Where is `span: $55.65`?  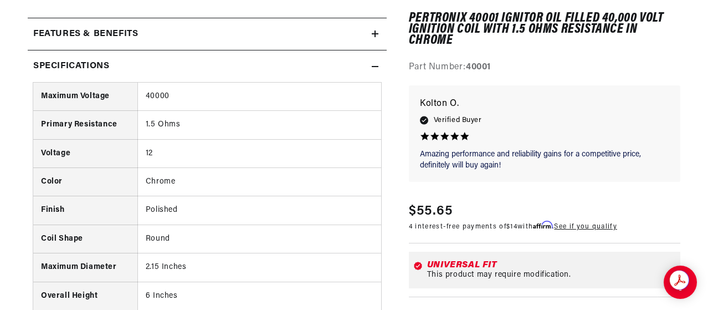
span: $55.65 is located at coordinates (431, 212).